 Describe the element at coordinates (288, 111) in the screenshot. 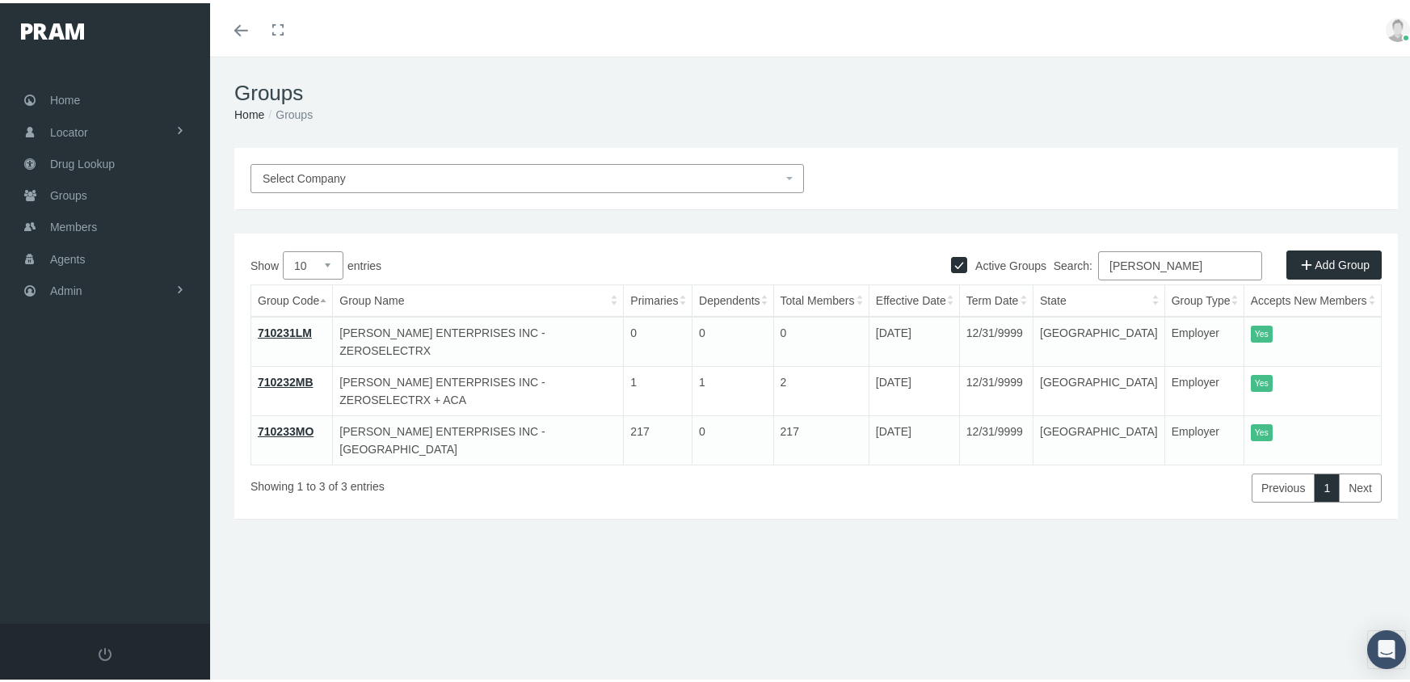

I see `li: Groups` at that location.